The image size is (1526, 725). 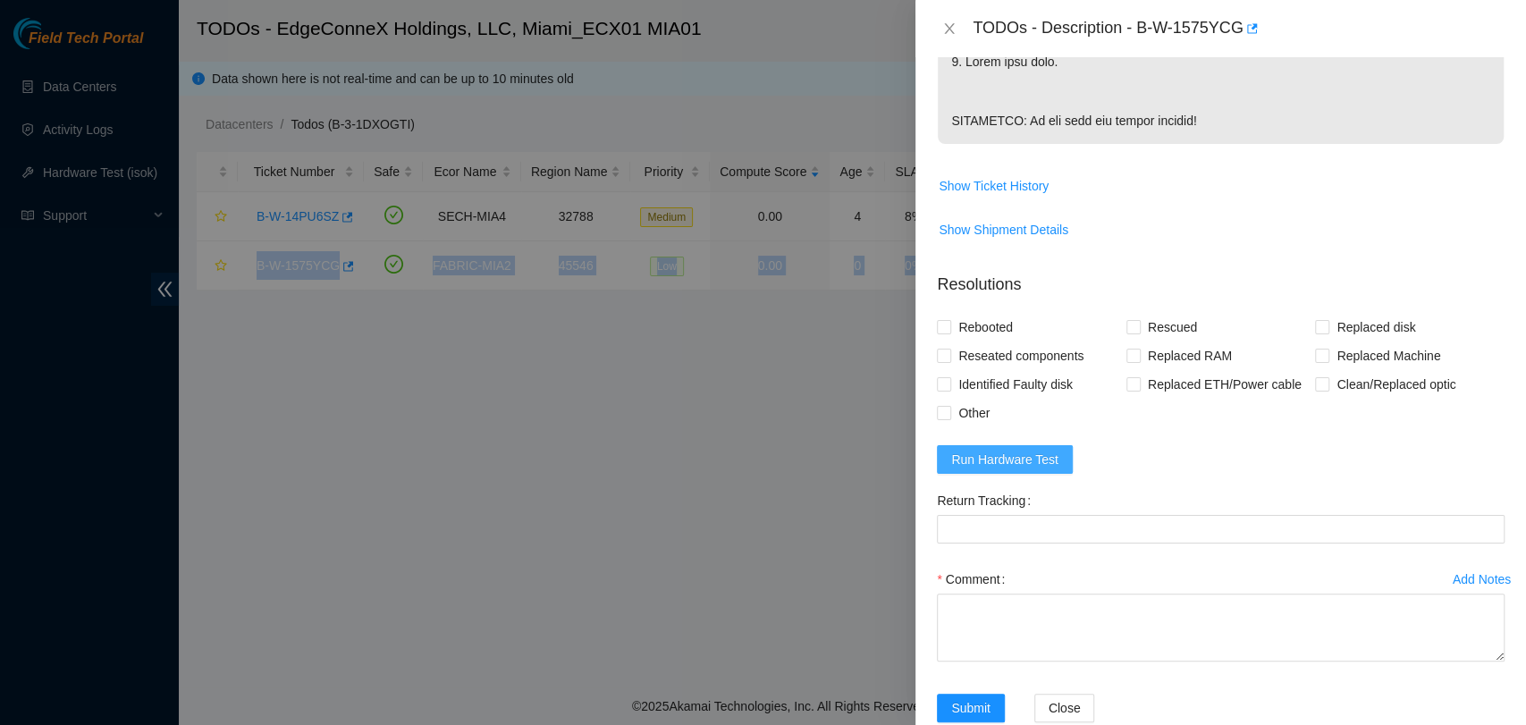 What do you see at coordinates (993, 186) in the screenshot?
I see `span: Show Ticket History` at bounding box center [993, 186].